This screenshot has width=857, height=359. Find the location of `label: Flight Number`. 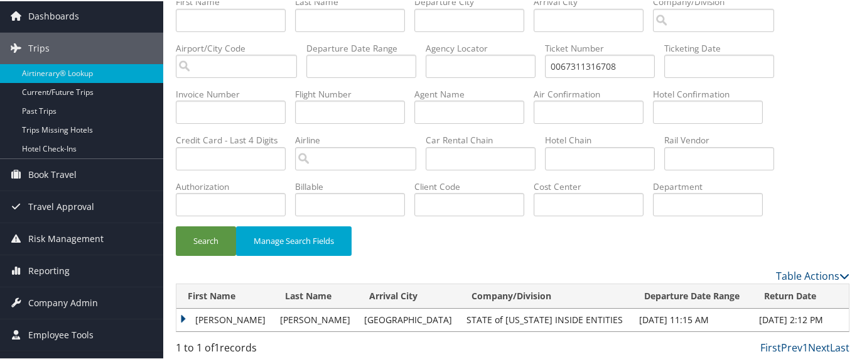

label: Flight Number is located at coordinates (355, 93).